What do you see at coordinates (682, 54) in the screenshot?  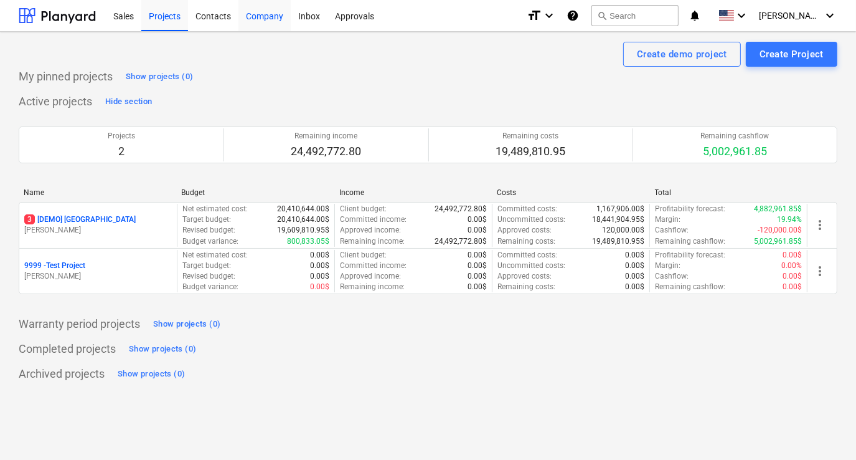 I see `button: Create demo project` at bounding box center [682, 54].